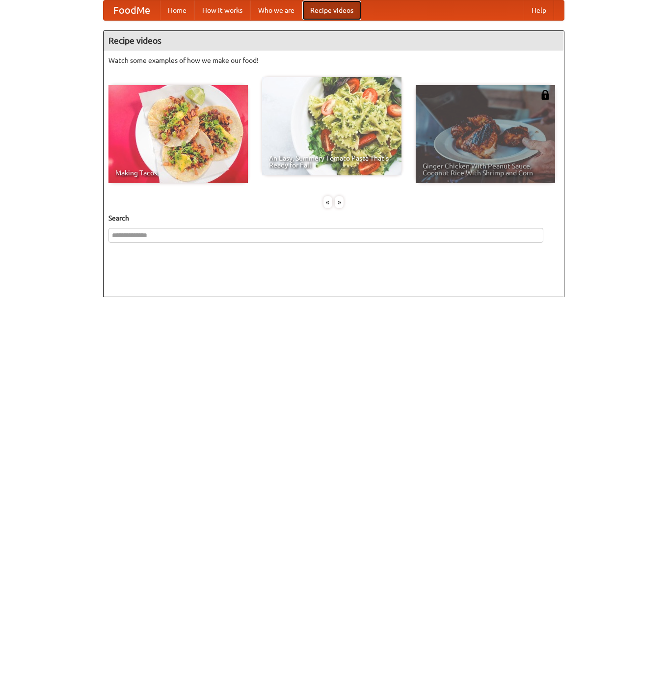  I want to click on p: Watch some examples of how we make our food!, so click(334, 60).